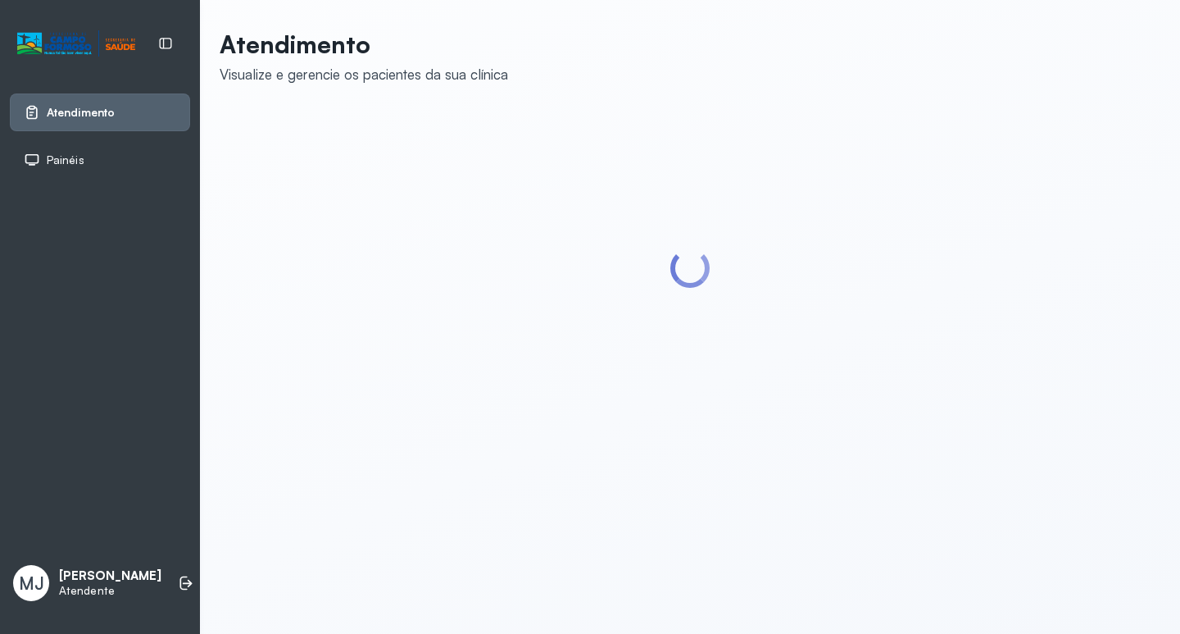  What do you see at coordinates (364, 74) in the screenshot?
I see `div: Visualize e gerencie os pacientes da sua clínica` at bounding box center [364, 74].